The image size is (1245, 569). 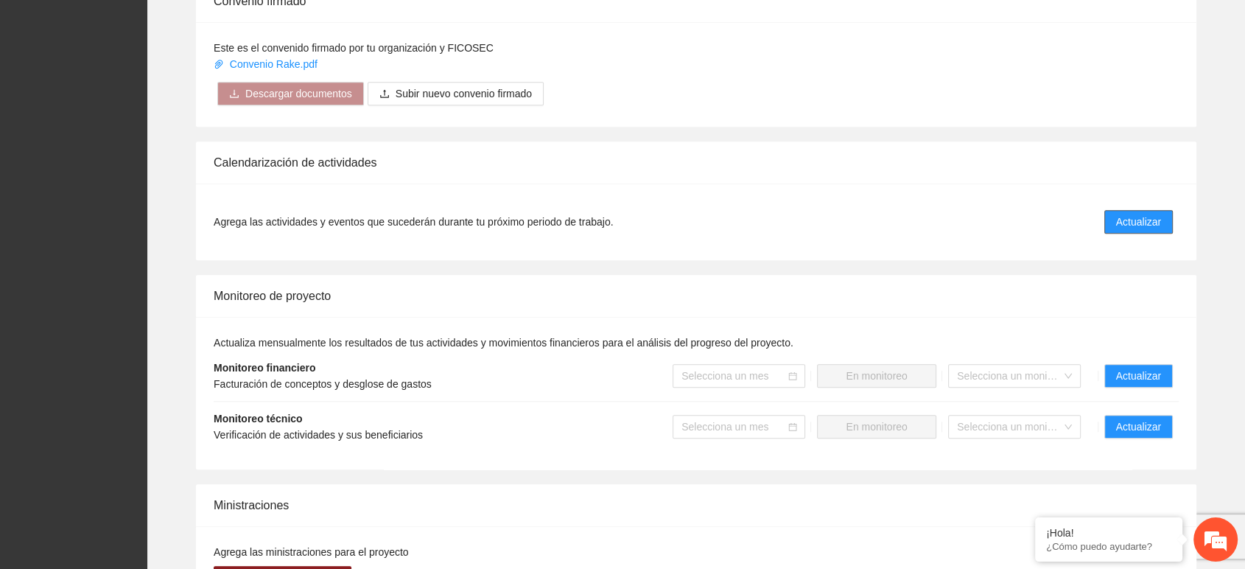 I want to click on span: Facturación de conceptos y desglose de gastos, so click(x=323, y=384).